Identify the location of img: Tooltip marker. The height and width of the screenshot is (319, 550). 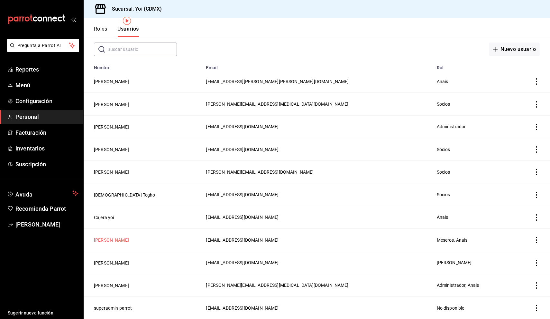
(127, 21).